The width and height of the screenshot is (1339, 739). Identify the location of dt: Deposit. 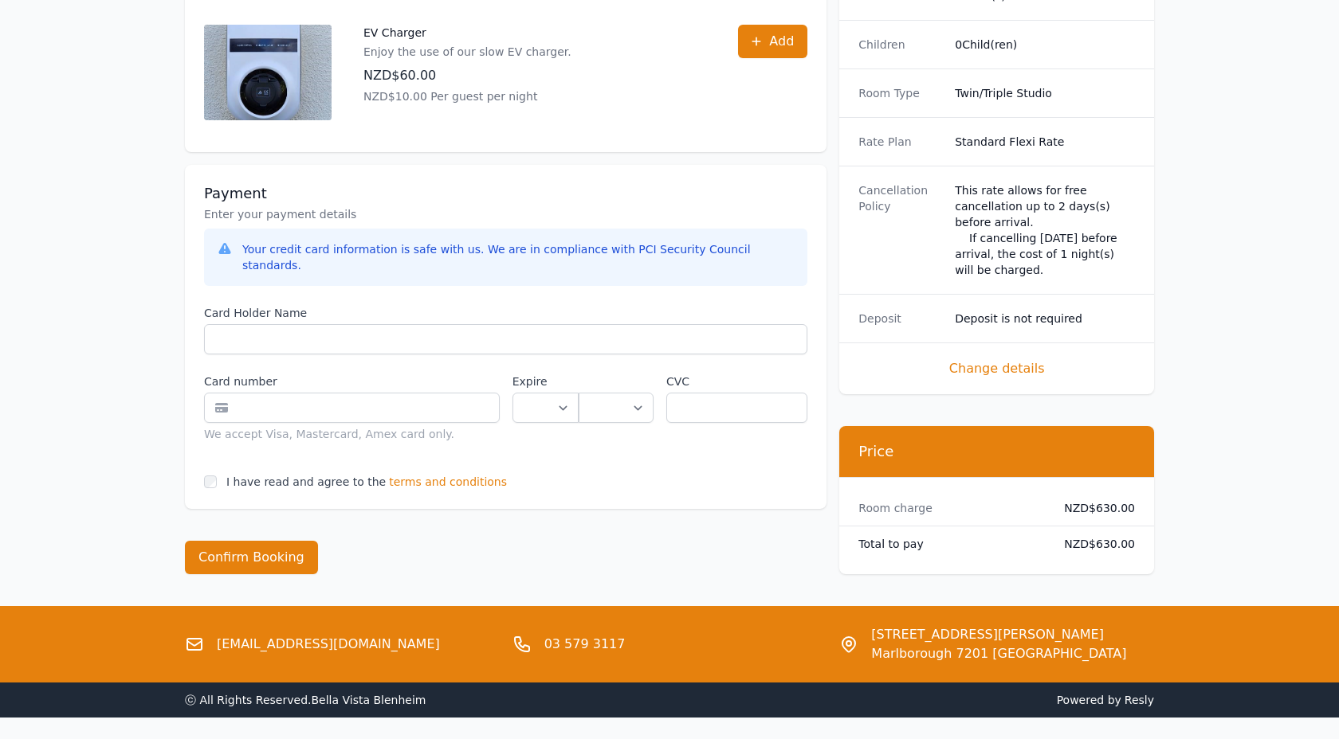
(900, 319).